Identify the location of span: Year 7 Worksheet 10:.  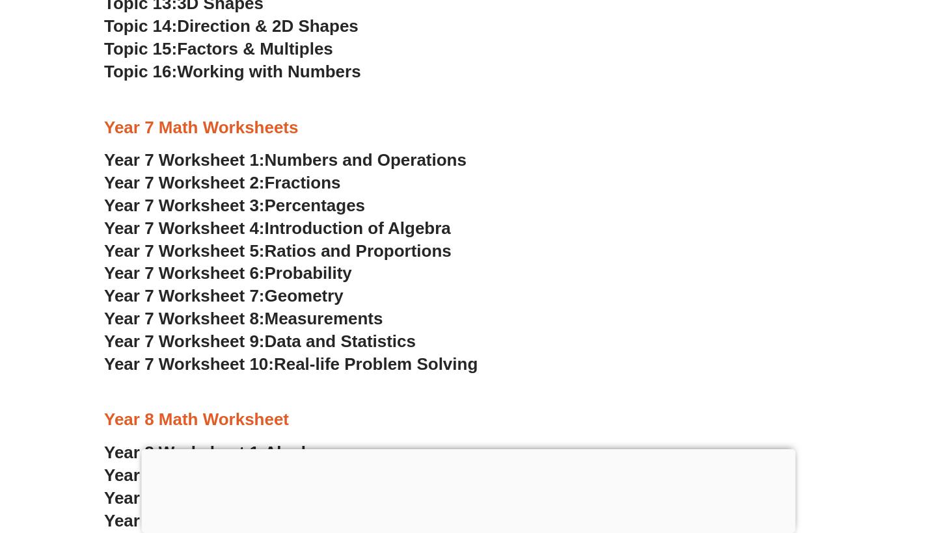
(189, 364).